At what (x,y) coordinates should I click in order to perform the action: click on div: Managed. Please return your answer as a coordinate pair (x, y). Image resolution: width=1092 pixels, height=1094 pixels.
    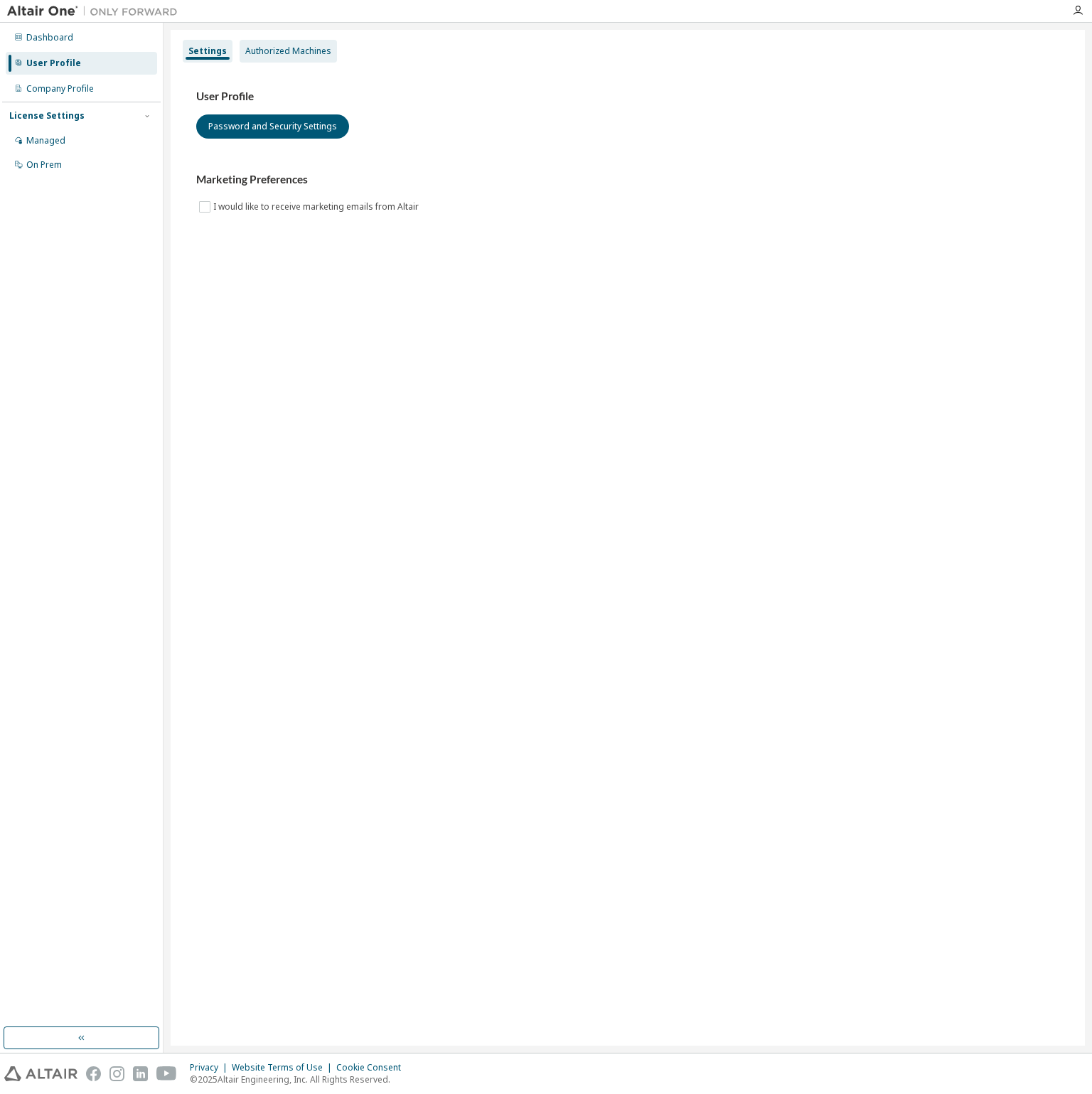
    Looking at the image, I should click on (46, 141).